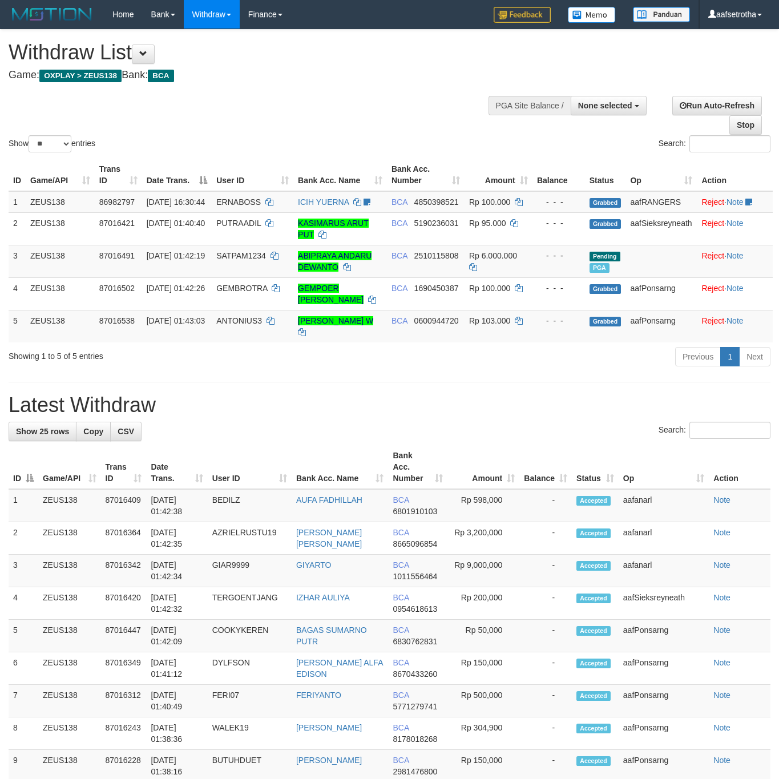 The image size is (779, 779). I want to click on td: Rp 3,200,000, so click(483, 538).